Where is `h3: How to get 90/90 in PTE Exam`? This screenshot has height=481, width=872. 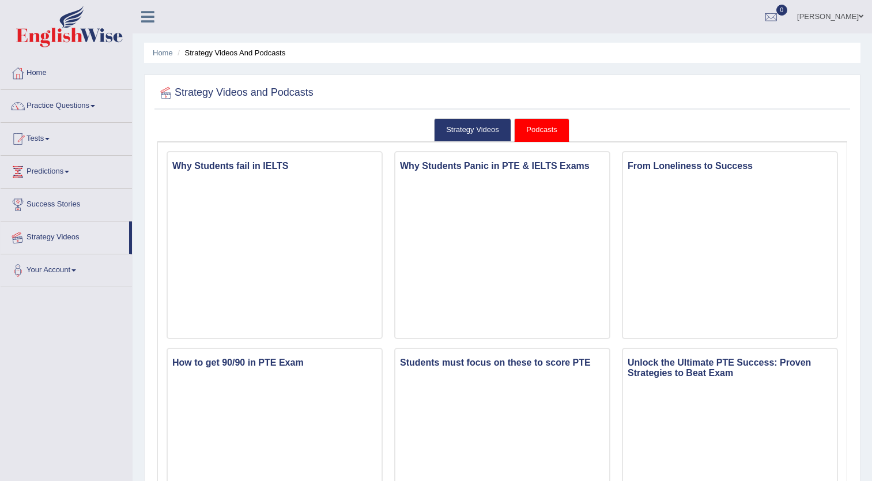
h3: How to get 90/90 in PTE Exam is located at coordinates (274, 362).